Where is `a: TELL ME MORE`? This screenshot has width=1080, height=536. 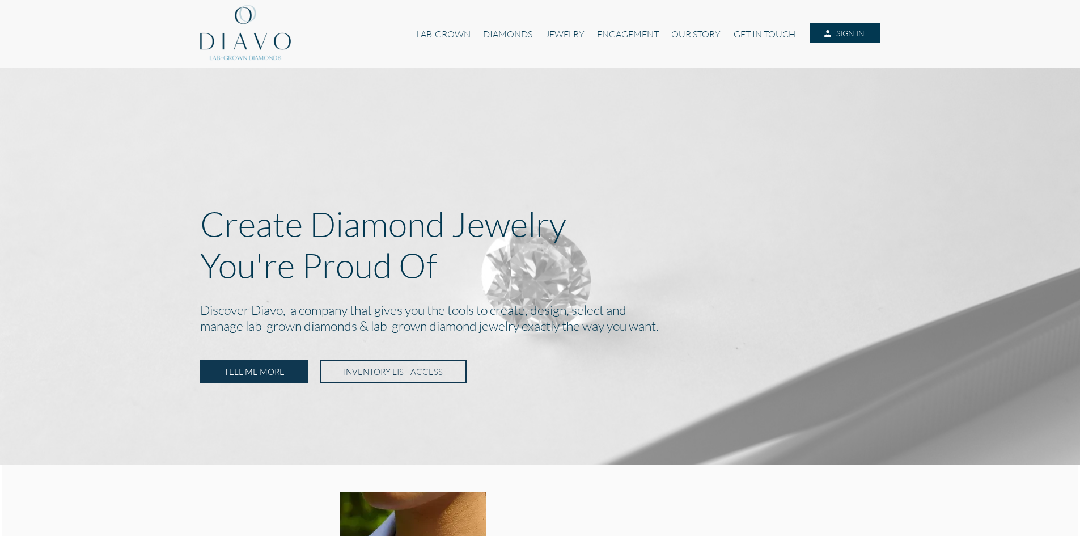 a: TELL ME MORE is located at coordinates (254, 371).